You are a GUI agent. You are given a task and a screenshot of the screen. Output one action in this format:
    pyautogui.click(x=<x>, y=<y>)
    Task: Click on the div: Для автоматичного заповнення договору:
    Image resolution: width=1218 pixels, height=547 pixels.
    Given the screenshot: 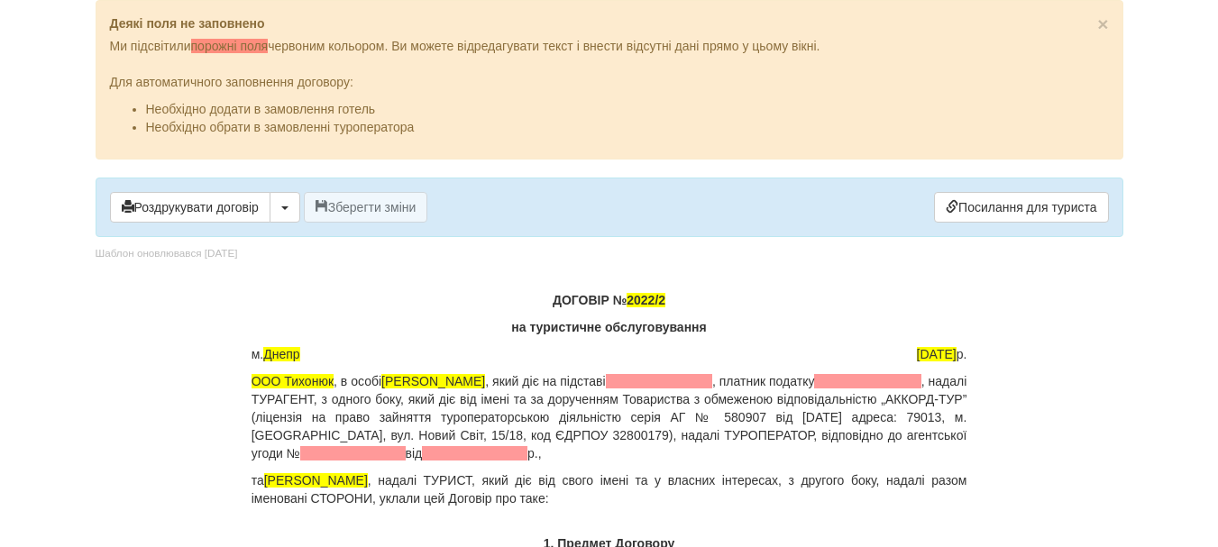 What is the action you would take?
    pyautogui.click(x=610, y=96)
    